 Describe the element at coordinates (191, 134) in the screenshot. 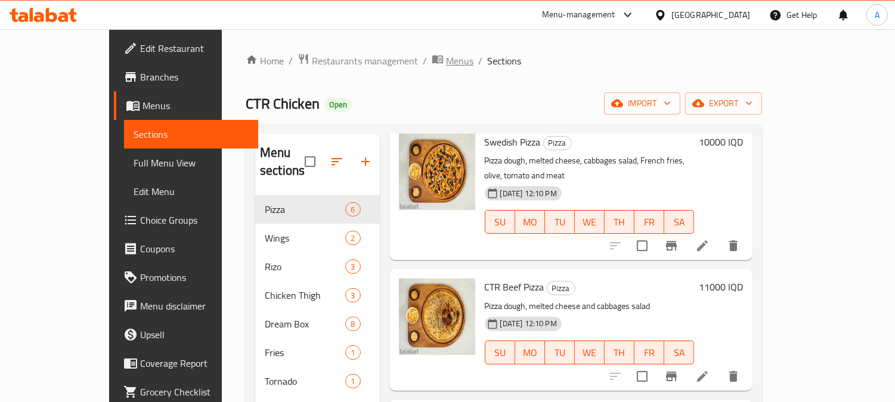

I see `span: Sections` at that location.